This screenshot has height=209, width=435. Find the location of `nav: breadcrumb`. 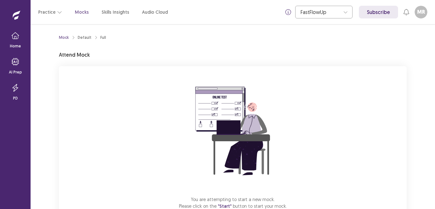

nav: breadcrumb is located at coordinates (83, 38).